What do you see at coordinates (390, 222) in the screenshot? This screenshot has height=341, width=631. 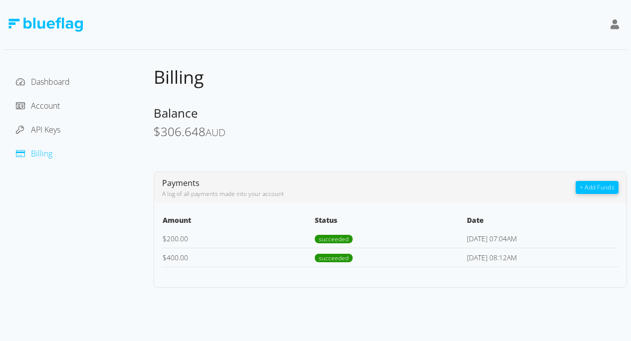 I see `th: Status` at bounding box center [390, 222].